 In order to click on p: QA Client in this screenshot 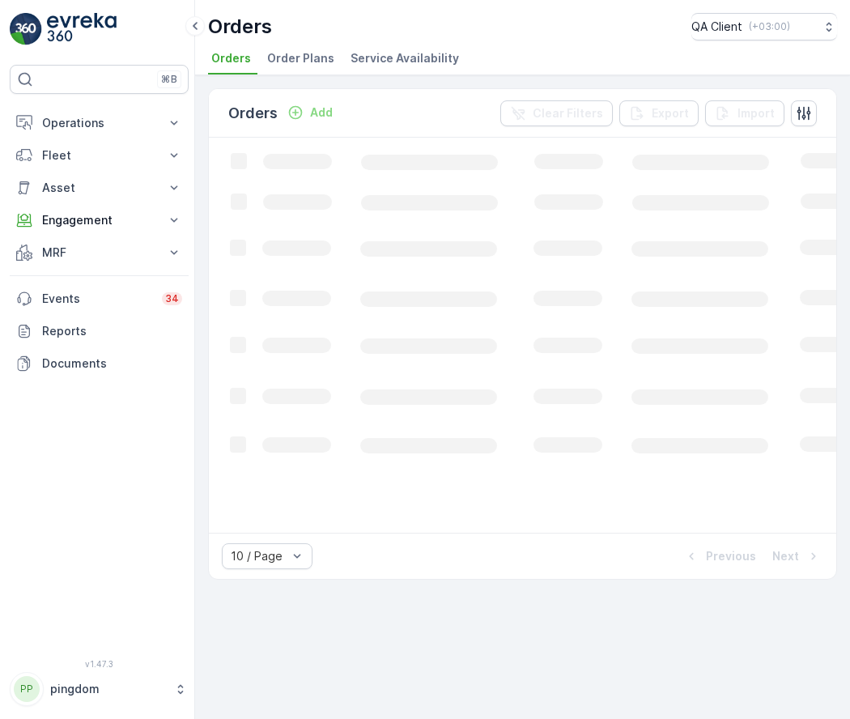, I will do `click(716, 27)`.